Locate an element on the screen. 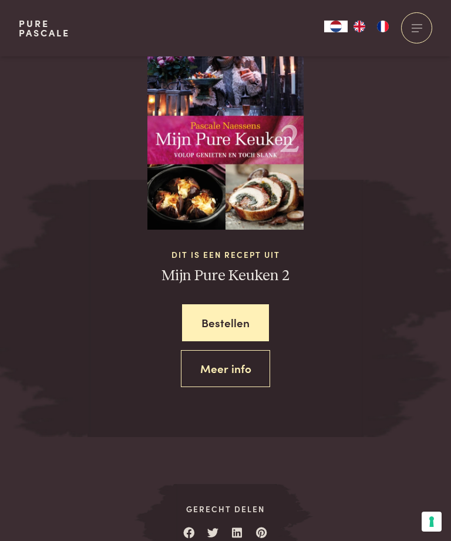 The image size is (451, 541). span: Dit is een recept uit is located at coordinates (226, 254).